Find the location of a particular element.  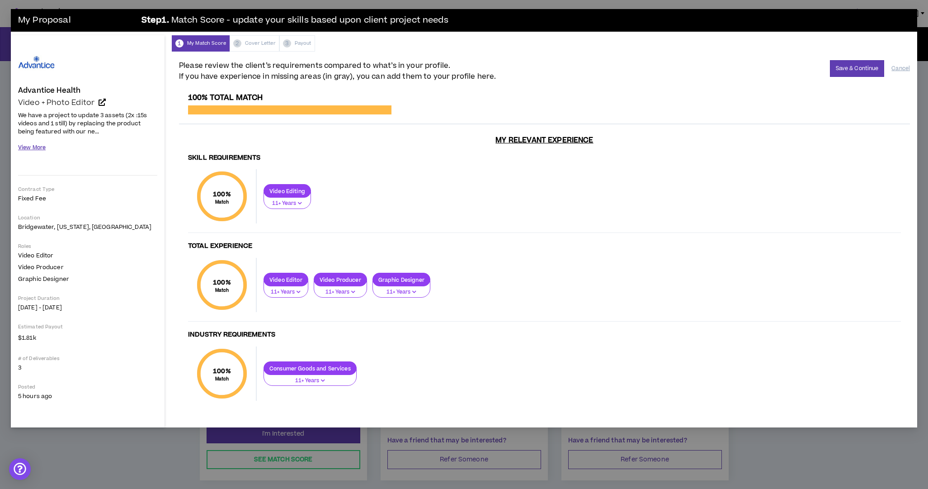

p: Estimated Payout is located at coordinates (88, 326).